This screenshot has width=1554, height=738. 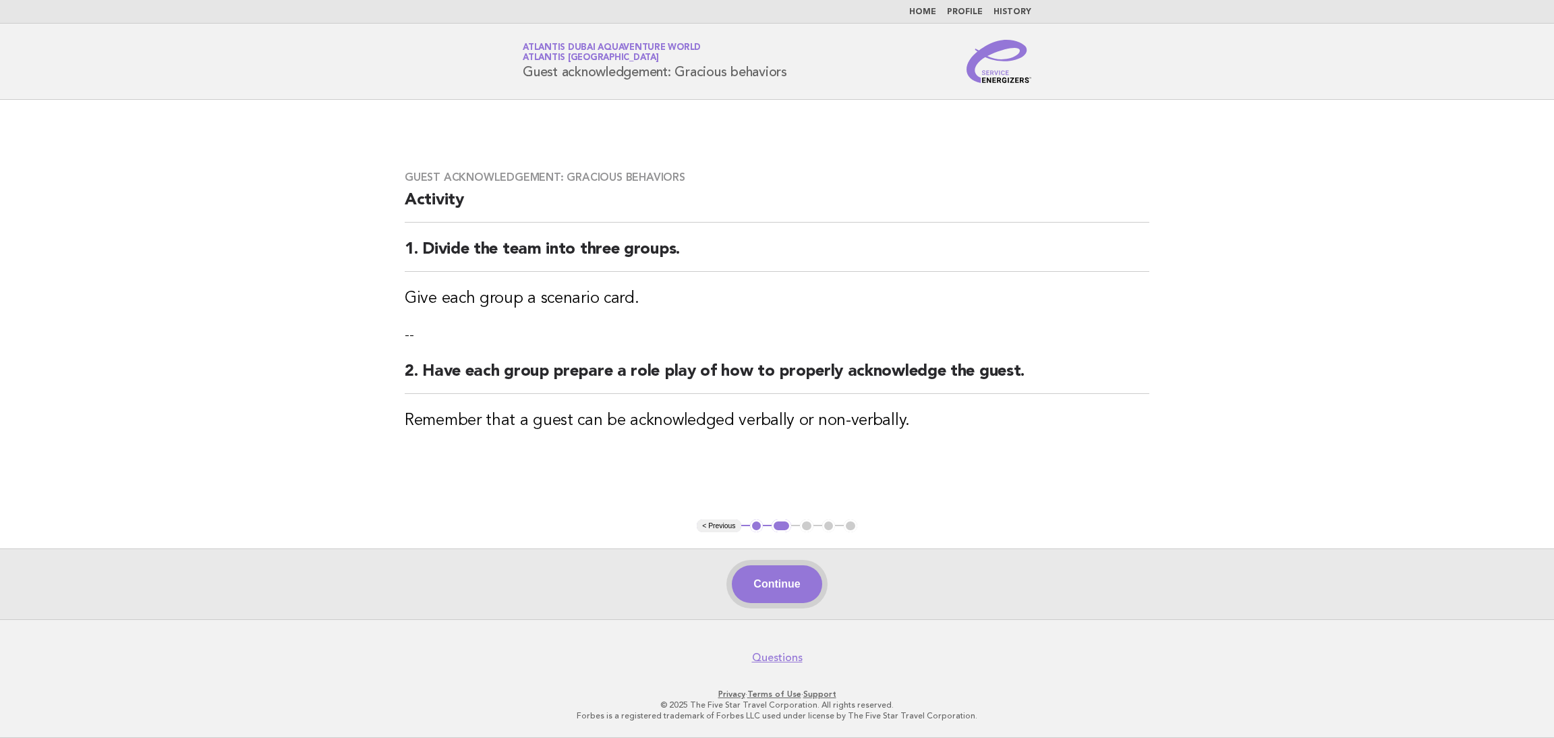 I want to click on button: 2, so click(x=781, y=526).